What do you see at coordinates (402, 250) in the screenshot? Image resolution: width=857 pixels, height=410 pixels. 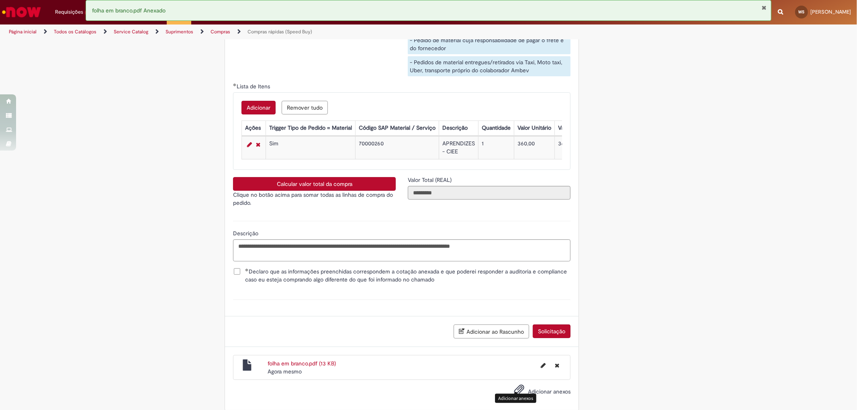 I see `textarea: Descrição` at bounding box center [402, 250].